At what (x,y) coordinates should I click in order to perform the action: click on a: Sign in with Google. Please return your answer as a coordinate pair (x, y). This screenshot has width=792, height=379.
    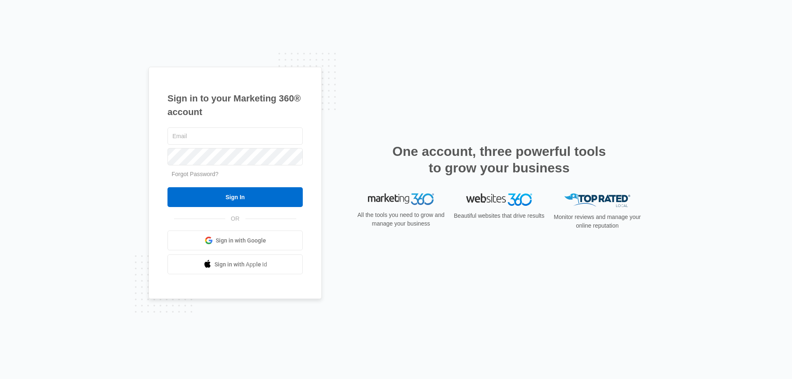
    Looking at the image, I should click on (235, 241).